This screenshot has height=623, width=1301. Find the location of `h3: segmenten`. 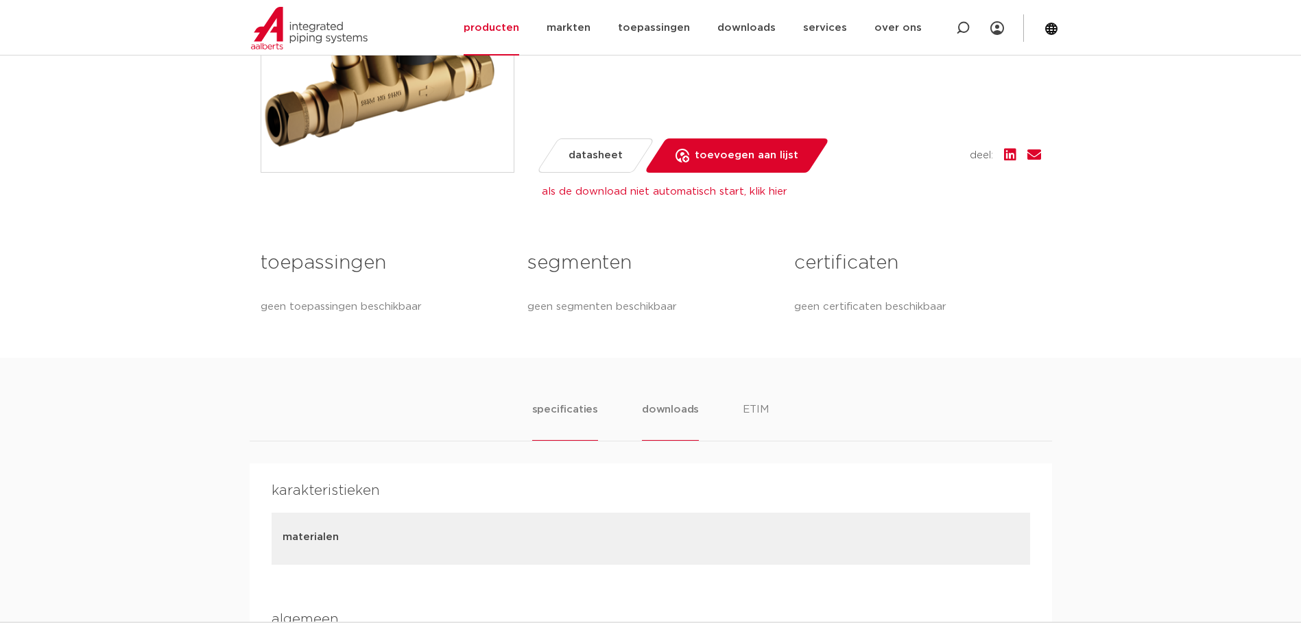

h3: segmenten is located at coordinates (650, 263).